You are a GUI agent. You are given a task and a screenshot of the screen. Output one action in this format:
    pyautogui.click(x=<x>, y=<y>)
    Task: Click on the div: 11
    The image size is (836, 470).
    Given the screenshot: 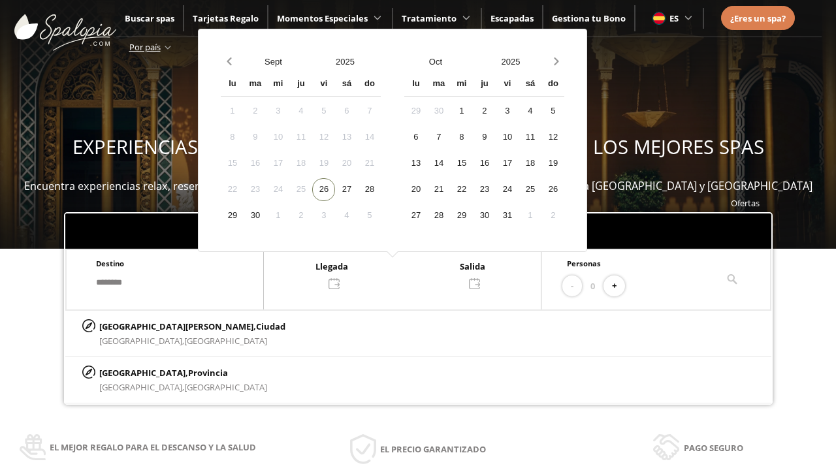 What is the action you would take?
    pyautogui.click(x=529, y=137)
    